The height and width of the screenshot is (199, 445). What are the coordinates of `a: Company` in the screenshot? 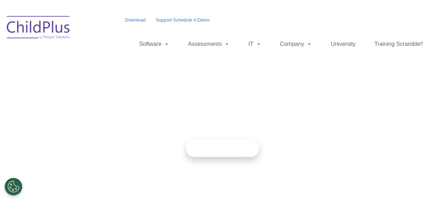 It's located at (296, 44).